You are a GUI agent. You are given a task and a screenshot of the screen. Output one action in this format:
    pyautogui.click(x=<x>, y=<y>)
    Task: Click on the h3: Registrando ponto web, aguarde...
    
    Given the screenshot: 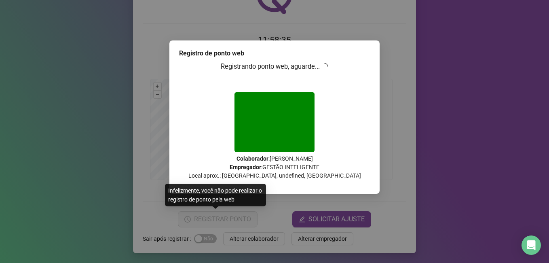 What is the action you would take?
    pyautogui.click(x=275, y=67)
    